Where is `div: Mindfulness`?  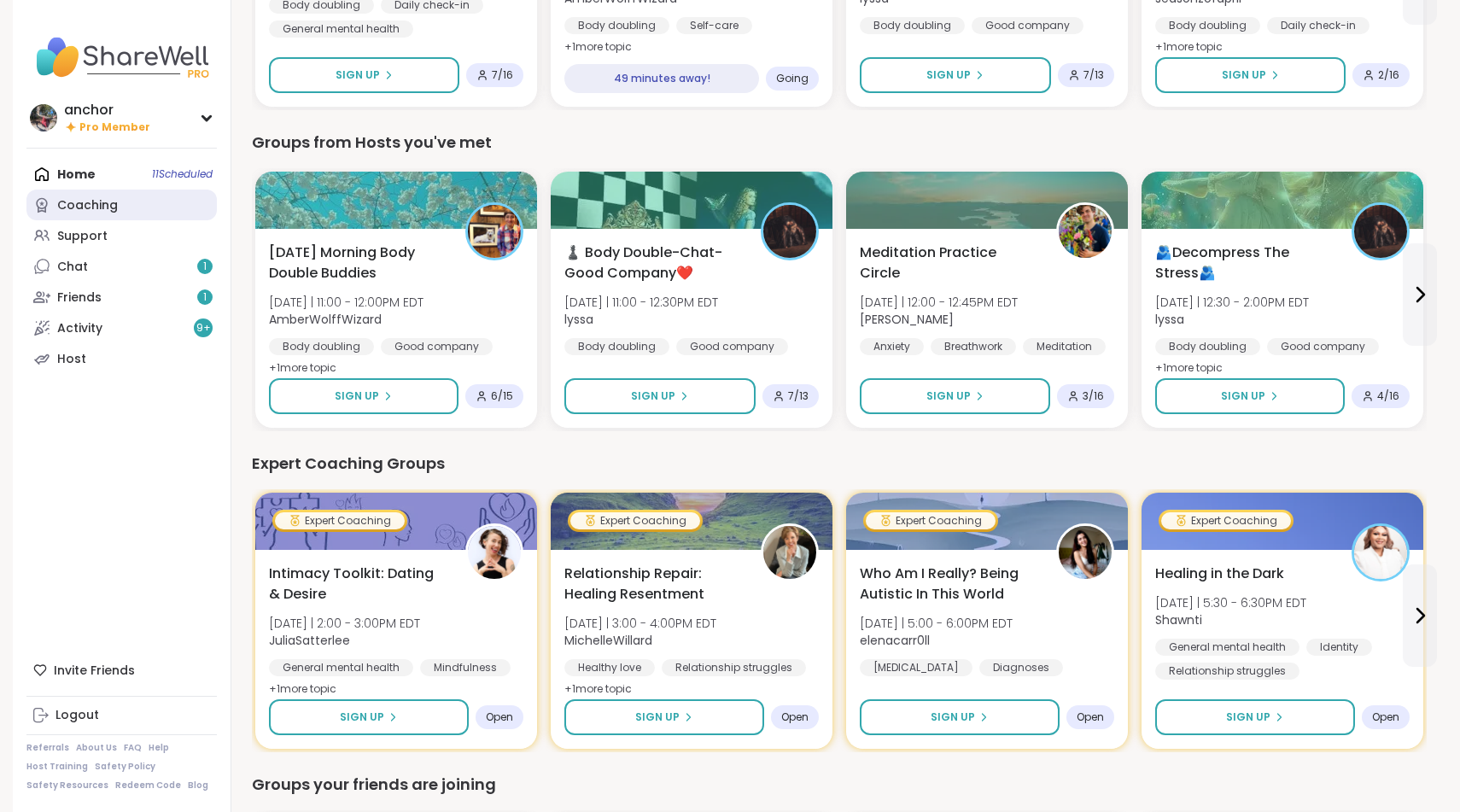
div: Mindfulness is located at coordinates (466, 668).